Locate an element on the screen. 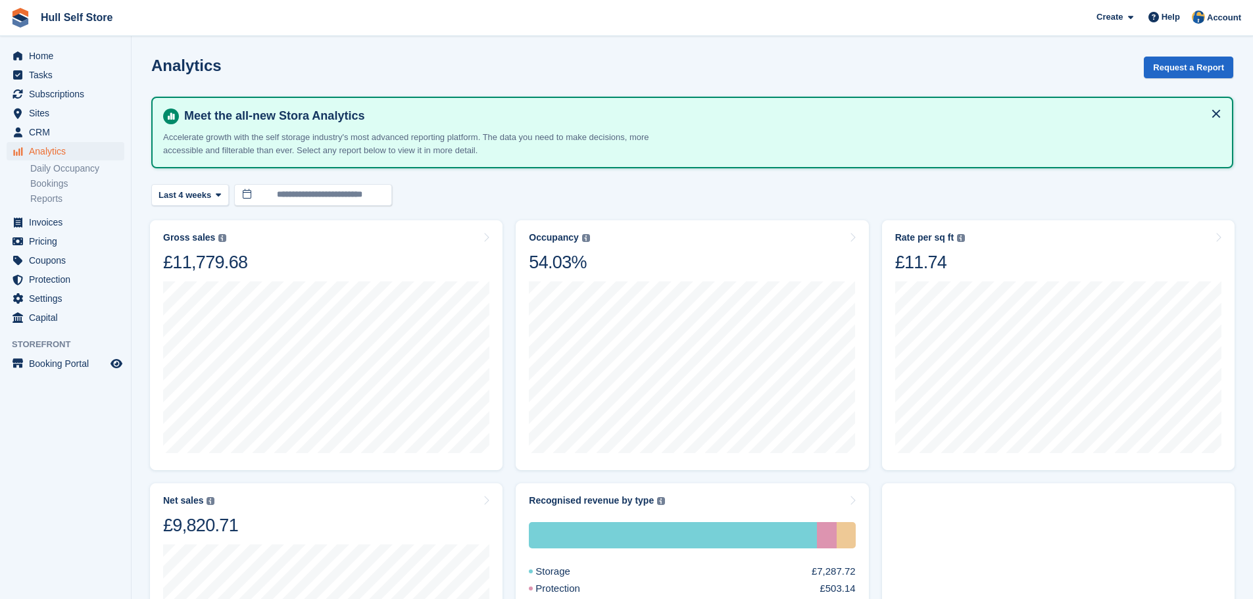  span: Protection is located at coordinates (68, 280).